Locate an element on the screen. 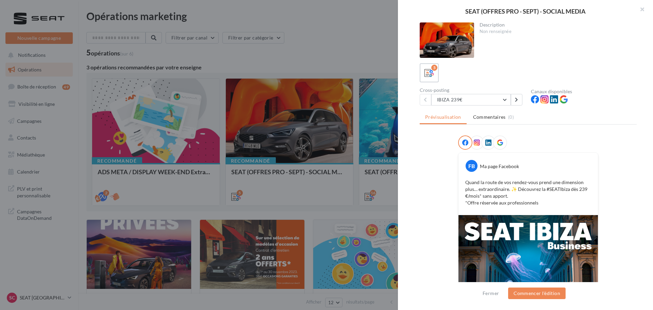 The height and width of the screenshot is (310, 653). button: Commencer l'édition is located at coordinates (537, 293).